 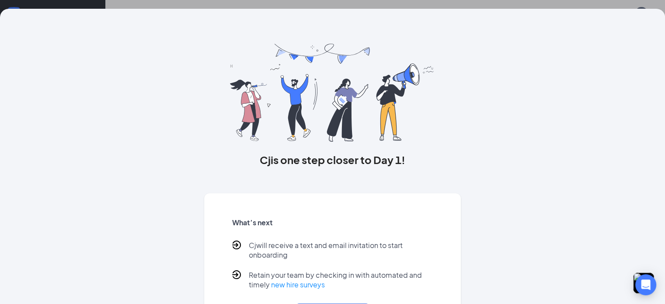 What do you see at coordinates (298, 284) in the screenshot?
I see `a: new hire surveys` at bounding box center [298, 284].